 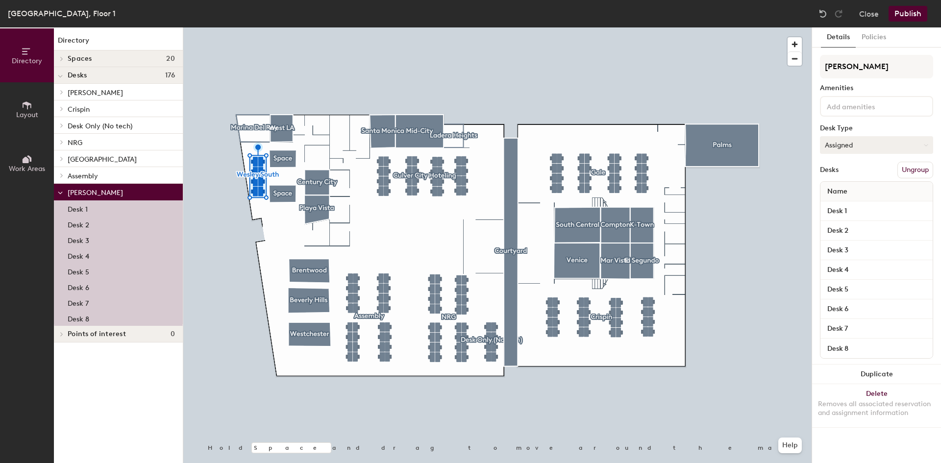 I want to click on span: 20, so click(x=171, y=59).